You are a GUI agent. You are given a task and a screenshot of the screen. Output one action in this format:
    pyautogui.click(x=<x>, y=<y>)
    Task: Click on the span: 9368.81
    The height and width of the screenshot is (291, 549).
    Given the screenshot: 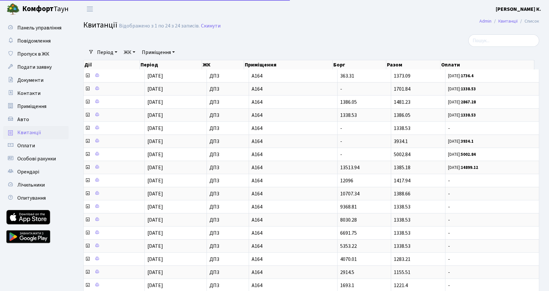 What is the action you would take?
    pyautogui.click(x=349, y=207)
    